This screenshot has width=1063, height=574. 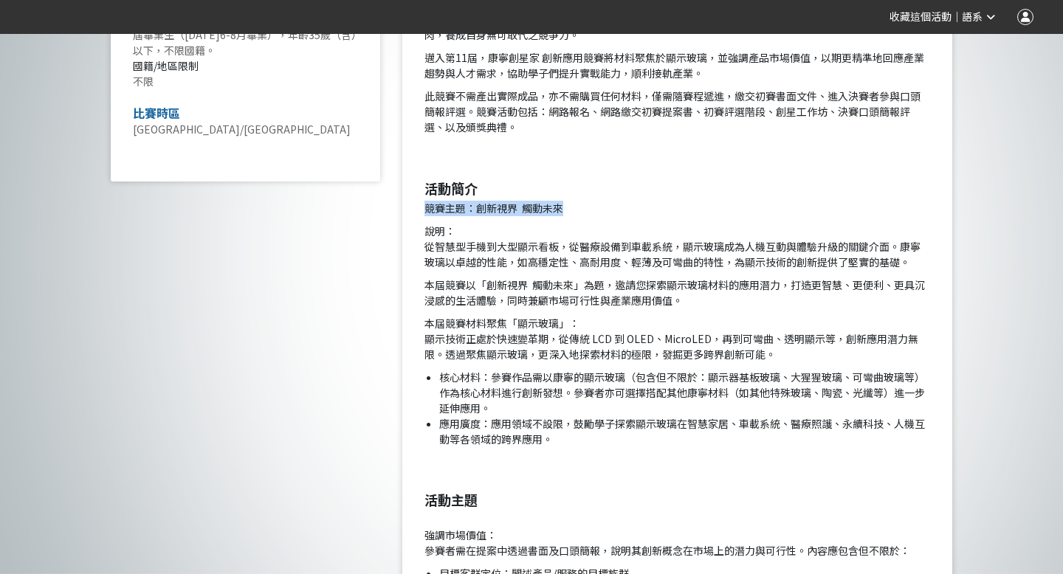 I want to click on strong: 活動主題, so click(x=451, y=500).